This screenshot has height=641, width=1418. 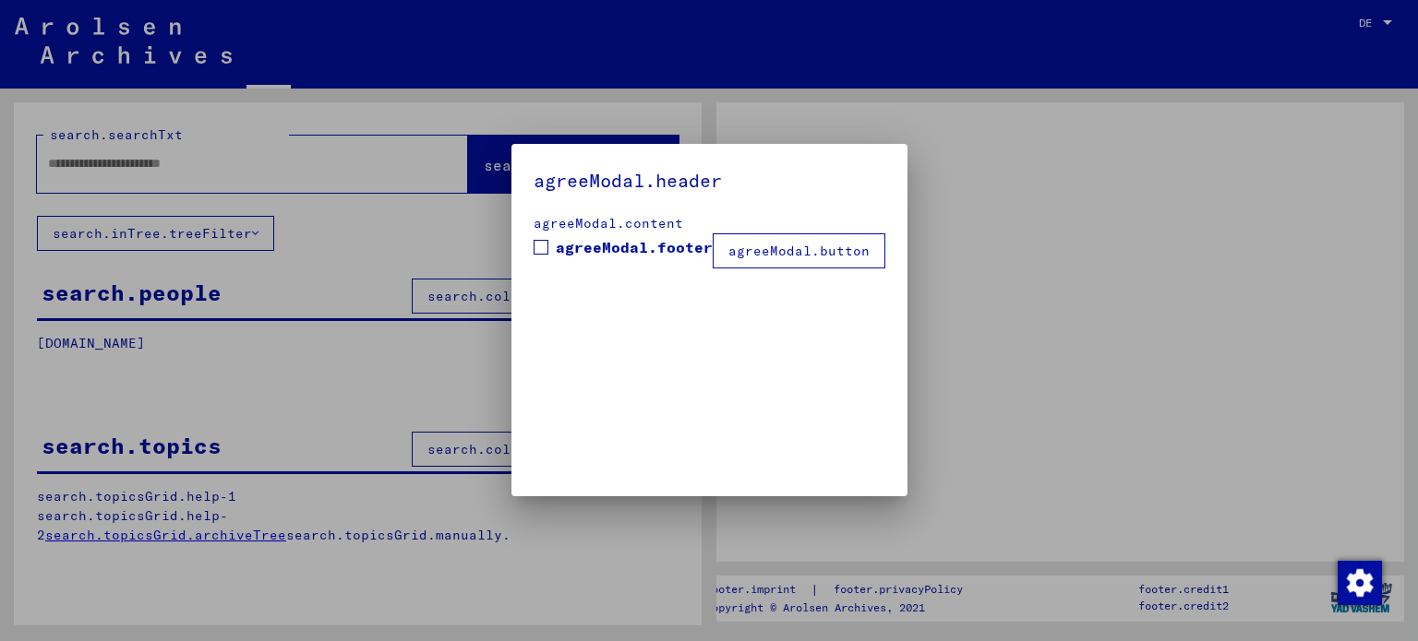 What do you see at coordinates (709, 181) in the screenshot?
I see `h5: agreeModal.header` at bounding box center [709, 181].